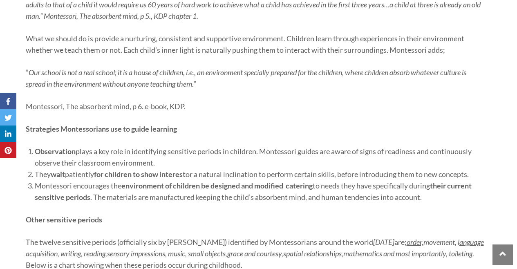 Image resolution: width=517 pixels, height=269 pixels. What do you see at coordinates (260, 191) in the screenshot?
I see `li: Montessori encourages the to needs they have specifically during . The materials are manufactured...` at bounding box center [260, 191].